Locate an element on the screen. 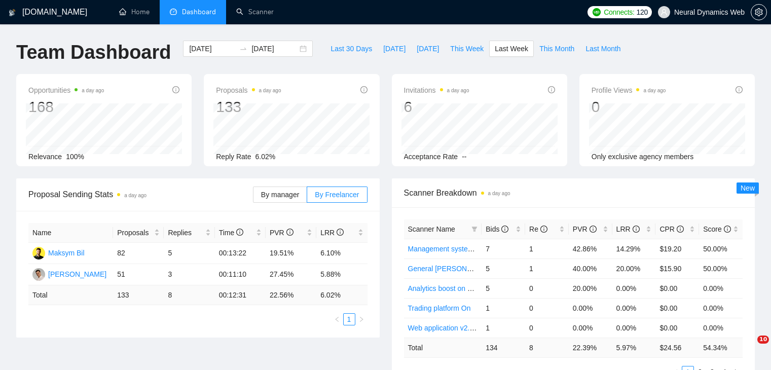 The width and height of the screenshot is (771, 370). span: Proposal Sending Stats is located at coordinates (140, 194).